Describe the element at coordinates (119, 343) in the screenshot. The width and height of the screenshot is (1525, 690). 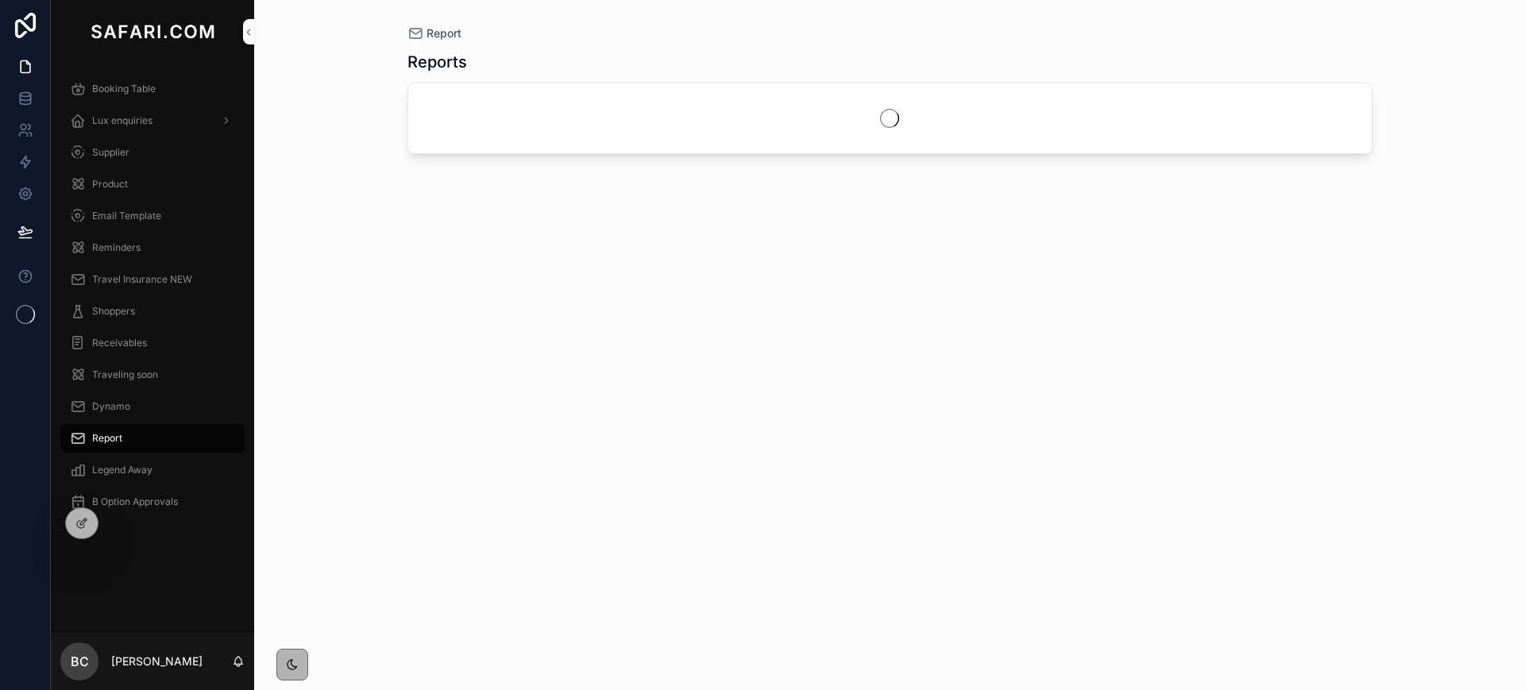
I see `span: Receivables` at that location.